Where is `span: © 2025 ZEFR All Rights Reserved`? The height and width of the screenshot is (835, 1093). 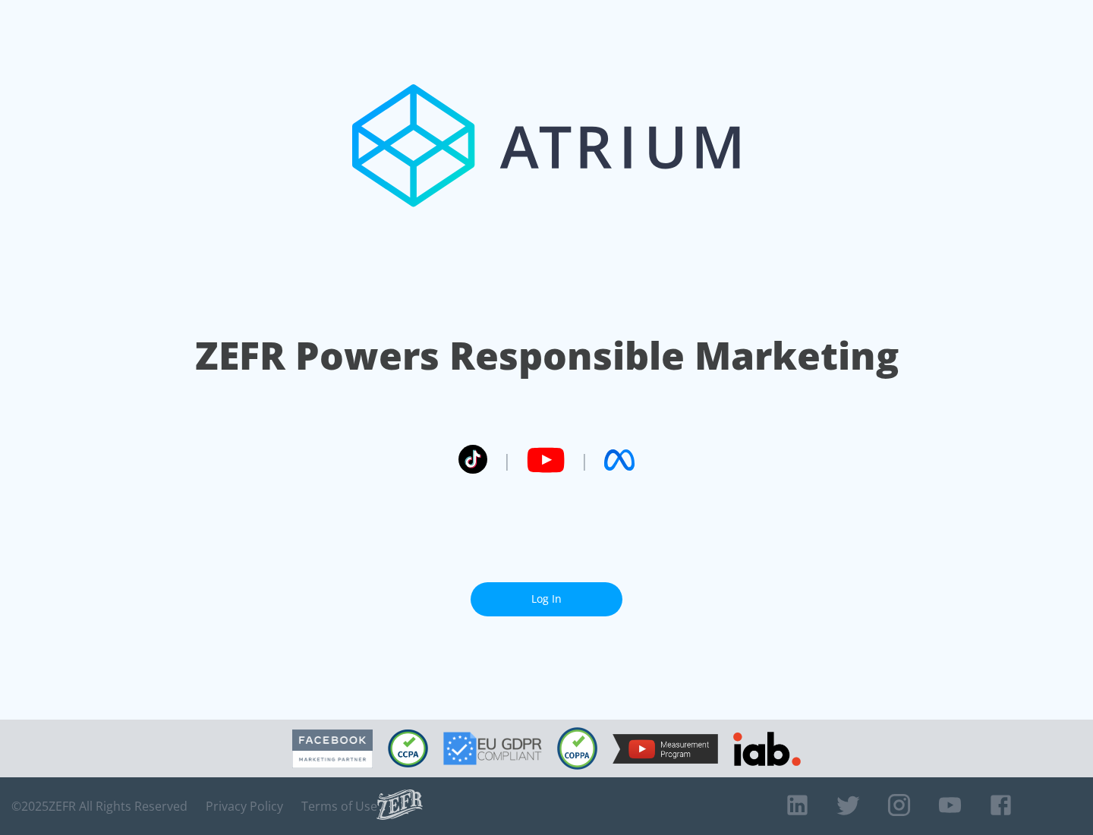 span: © 2025 ZEFR All Rights Reserved is located at coordinates (99, 806).